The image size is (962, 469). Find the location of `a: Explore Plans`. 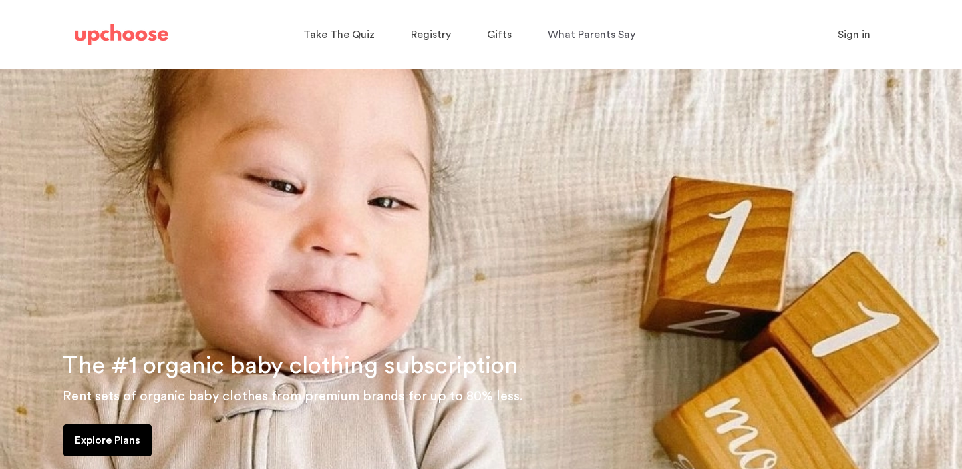

a: Explore Plans is located at coordinates (108, 441).